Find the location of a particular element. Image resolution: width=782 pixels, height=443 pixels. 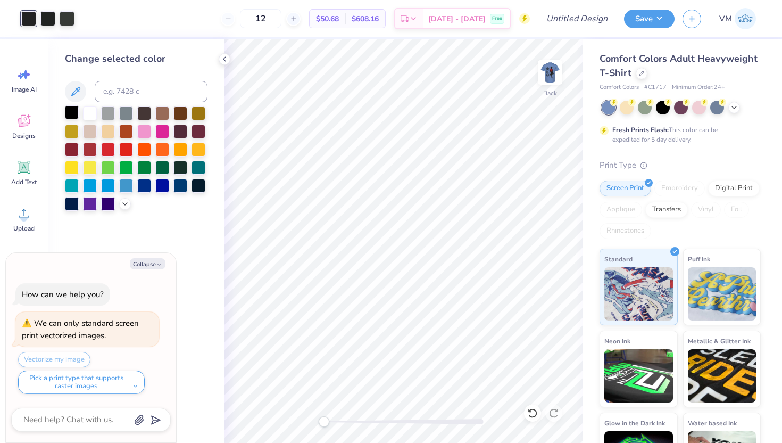

div: Embroidery is located at coordinates (679, 188).